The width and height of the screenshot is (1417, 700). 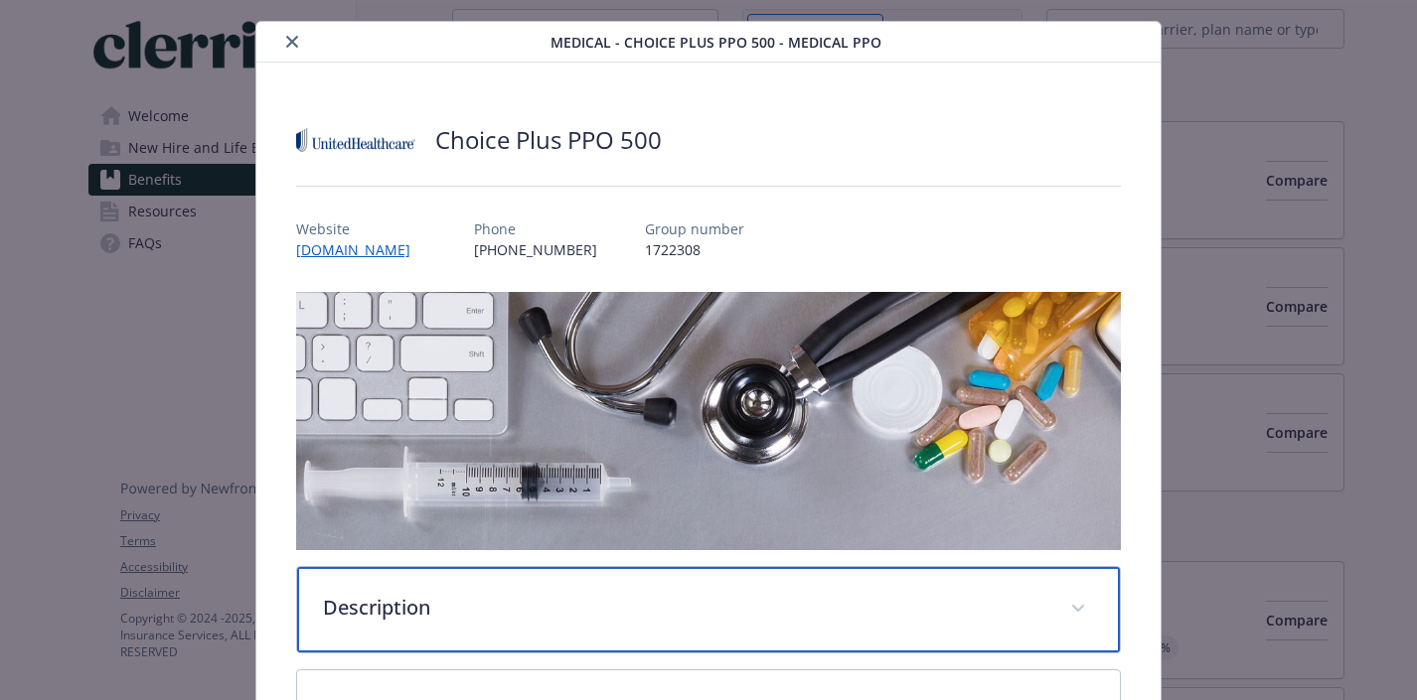 What do you see at coordinates (708, 421) in the screenshot?
I see `img: banner` at bounding box center [708, 421].